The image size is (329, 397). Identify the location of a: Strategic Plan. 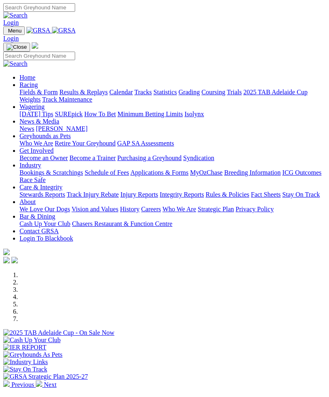
(216, 209).